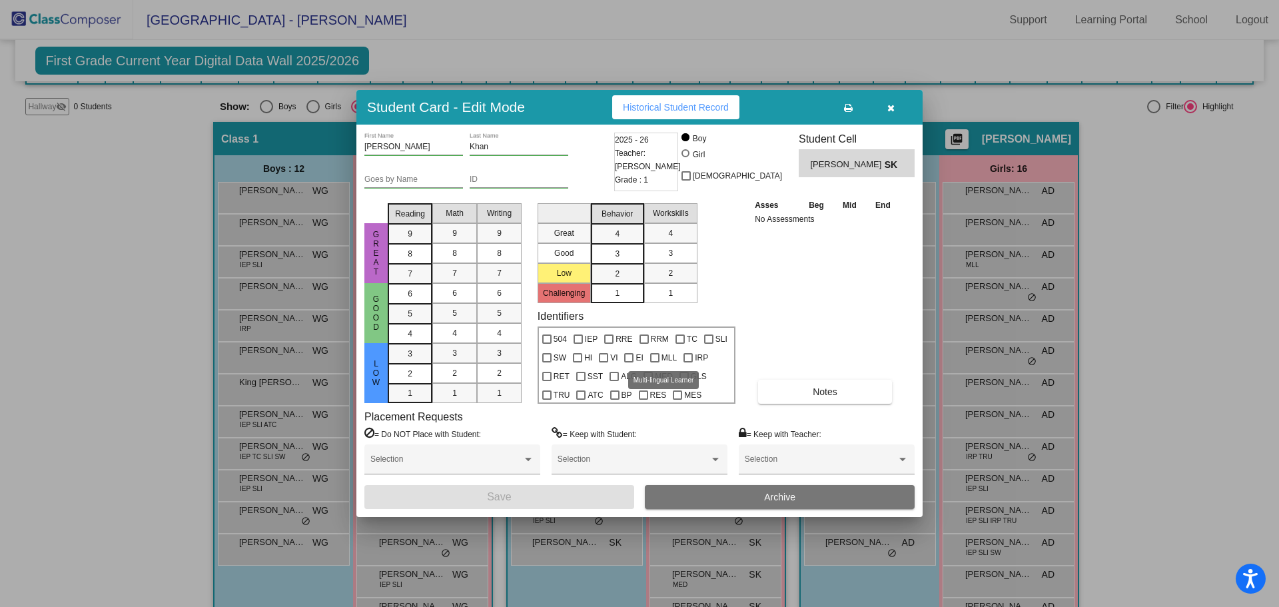  I want to click on span: RET, so click(561, 376).